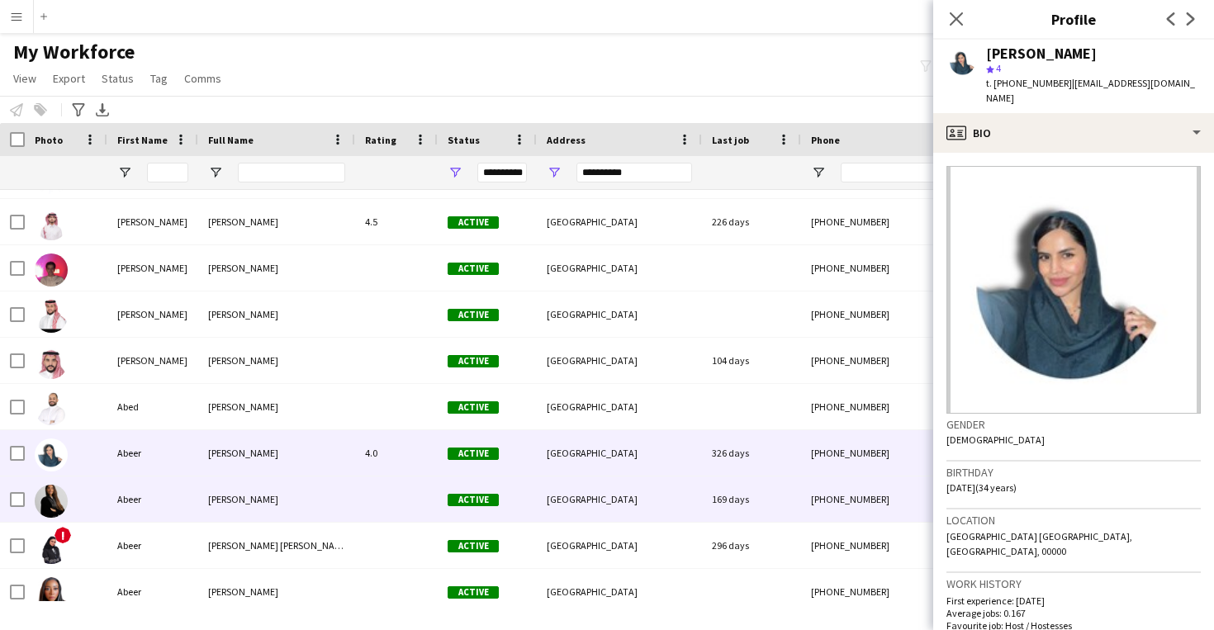 This screenshot has height=630, width=1214. Describe the element at coordinates (752, 360) in the screenshot. I see `div: 104 days` at that location.